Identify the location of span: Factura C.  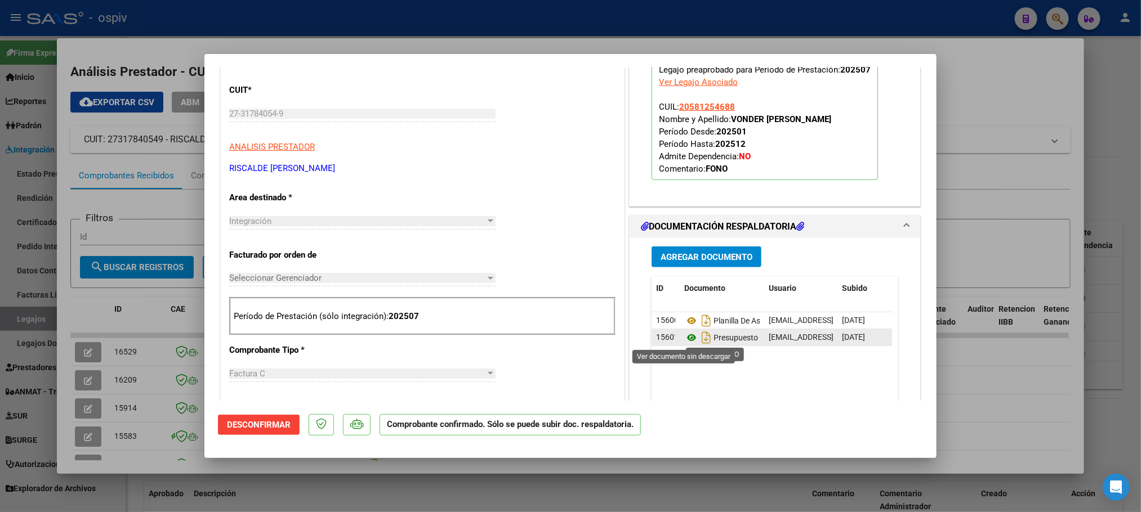
(247, 374).